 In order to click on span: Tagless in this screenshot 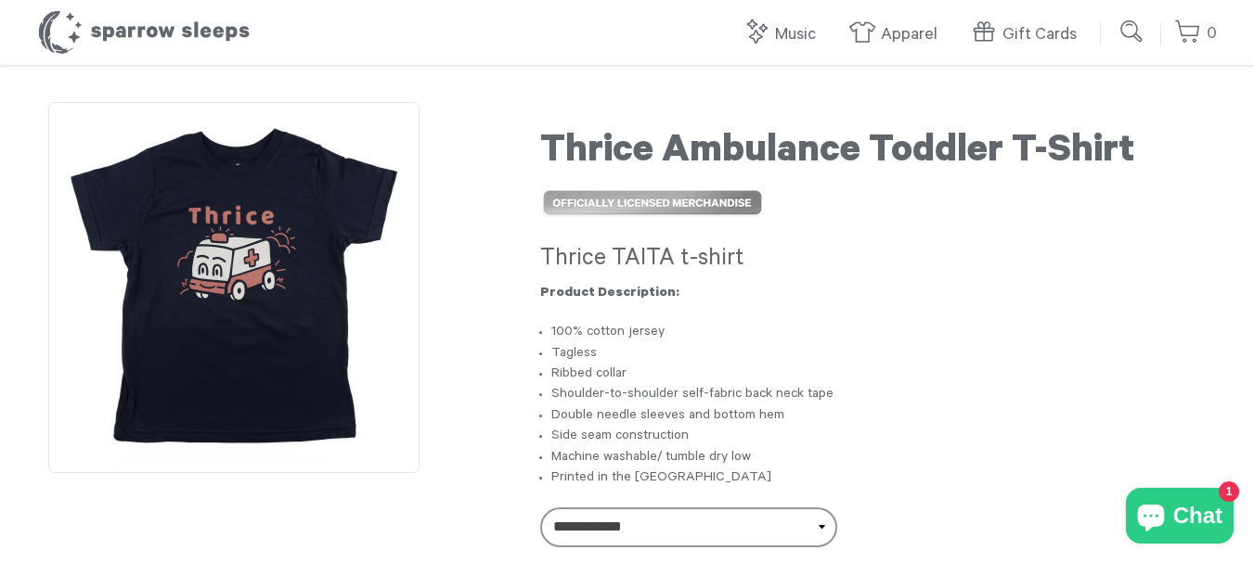, I will do `click(574, 355)`.